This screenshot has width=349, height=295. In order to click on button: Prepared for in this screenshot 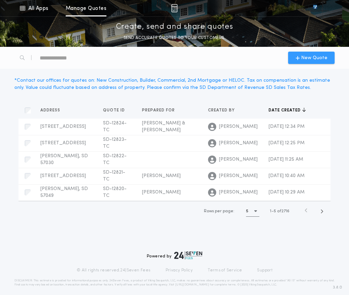, I will do `click(159, 111)`.